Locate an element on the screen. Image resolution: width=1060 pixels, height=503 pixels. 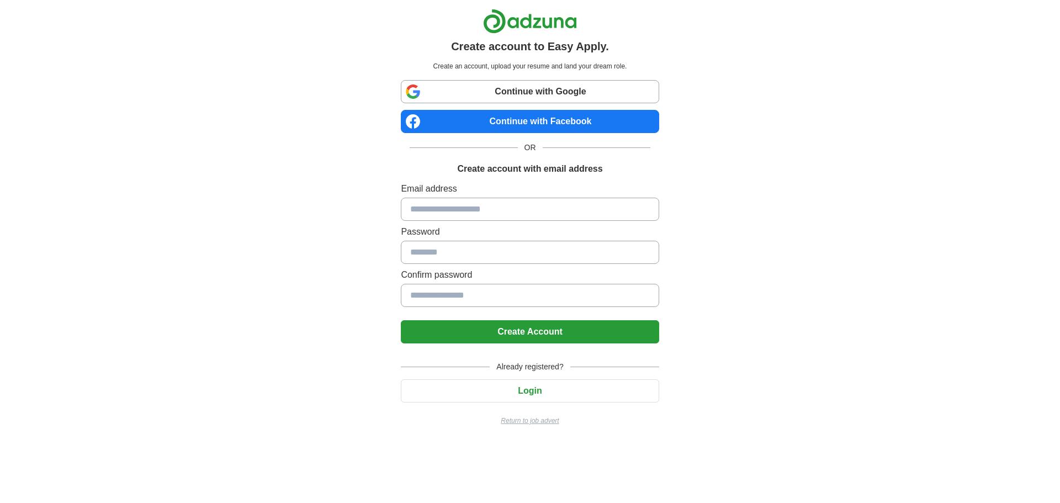
button: Login is located at coordinates (530, 391).